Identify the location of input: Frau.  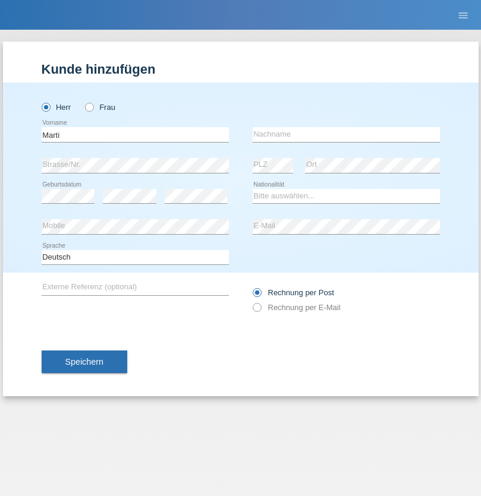
(89, 106).